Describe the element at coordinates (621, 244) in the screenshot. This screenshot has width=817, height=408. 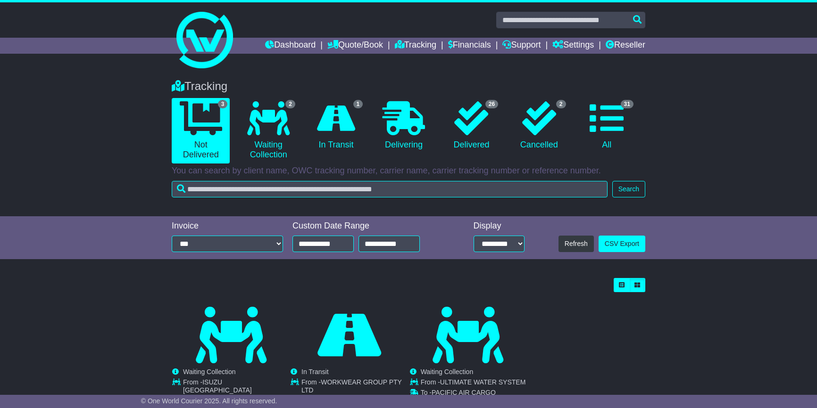
I see `a: CSV Export` at that location.